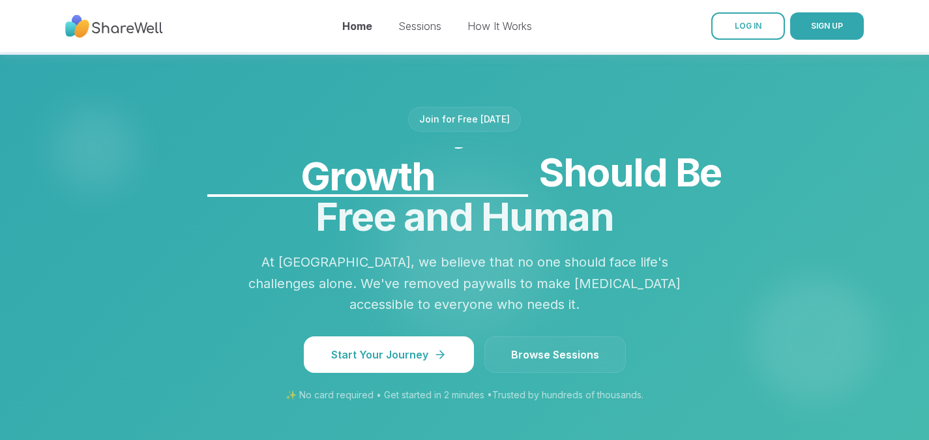  Describe the element at coordinates (748, 26) in the screenshot. I see `a: LOG IN` at that location.